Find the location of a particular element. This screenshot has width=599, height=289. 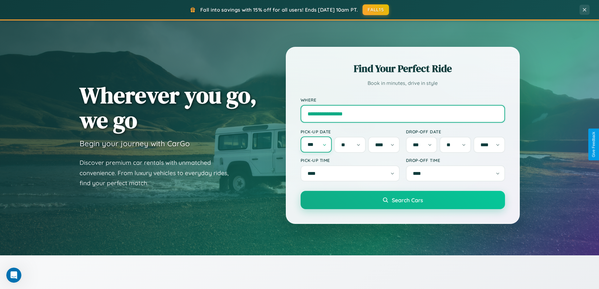

div: Give Feedback is located at coordinates (593, 144).